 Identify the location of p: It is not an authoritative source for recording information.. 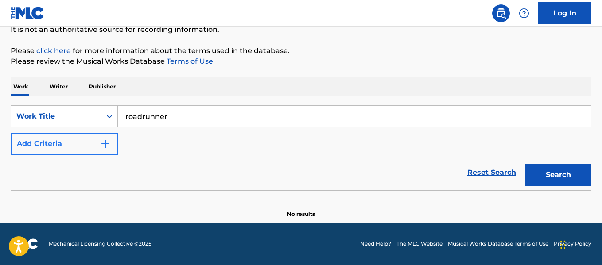
(301, 30).